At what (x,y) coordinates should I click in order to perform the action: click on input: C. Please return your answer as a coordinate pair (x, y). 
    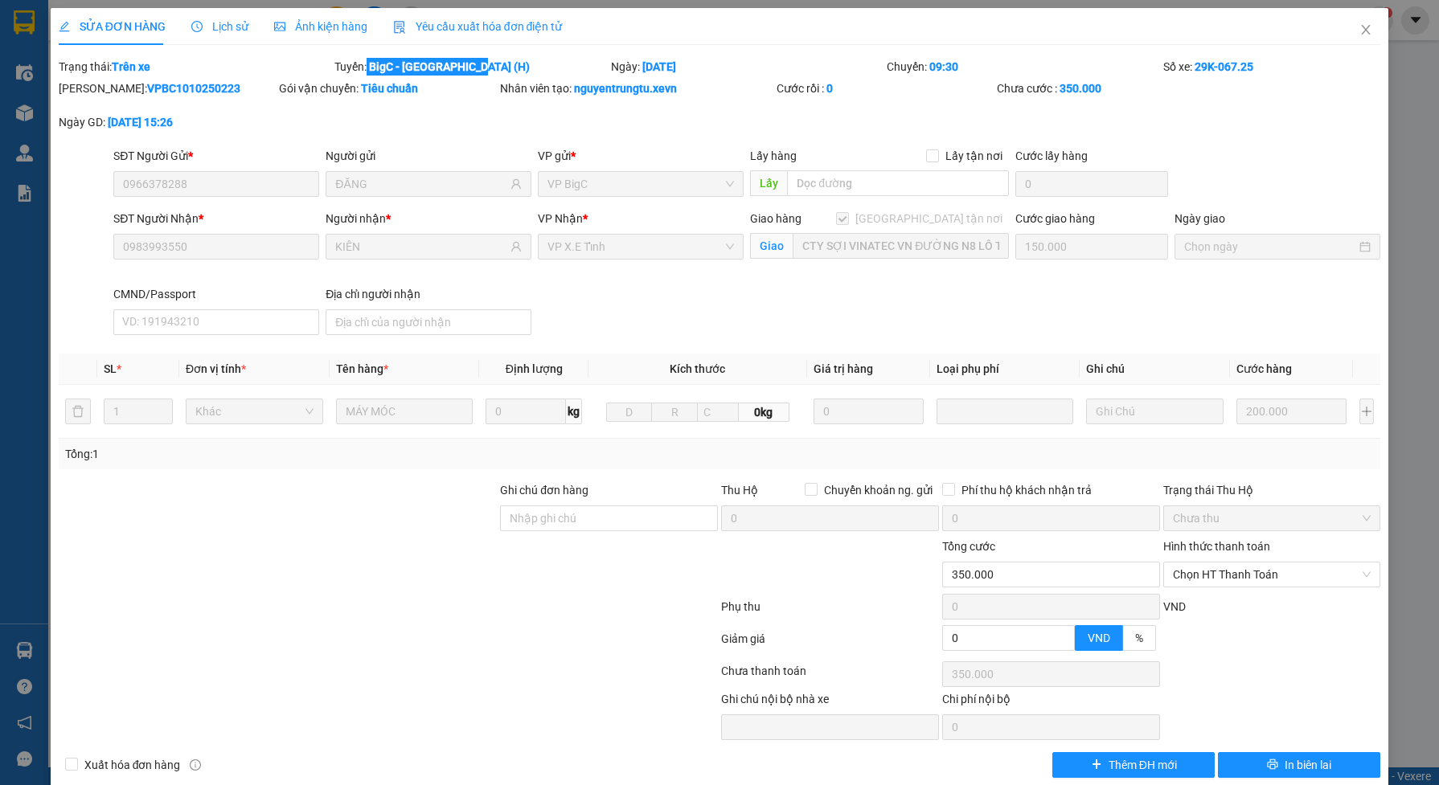
    Looking at the image, I should click on (718, 412).